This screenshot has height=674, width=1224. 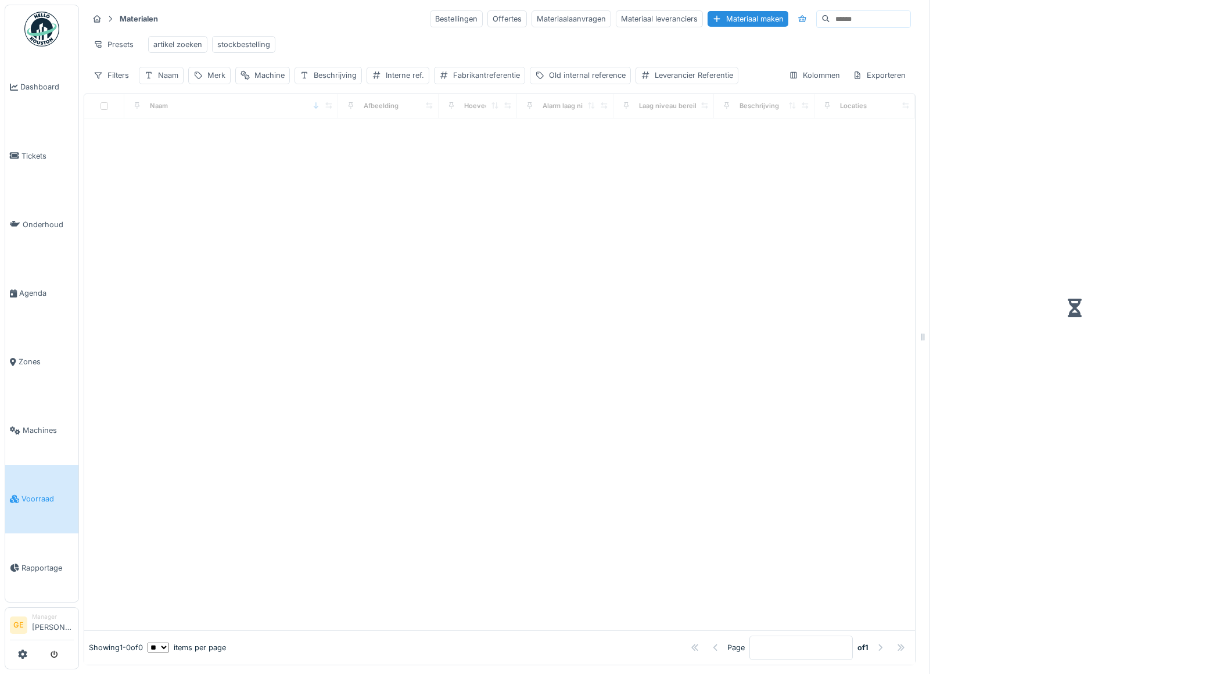 What do you see at coordinates (736, 647) in the screenshot?
I see `div: Page` at bounding box center [736, 647].